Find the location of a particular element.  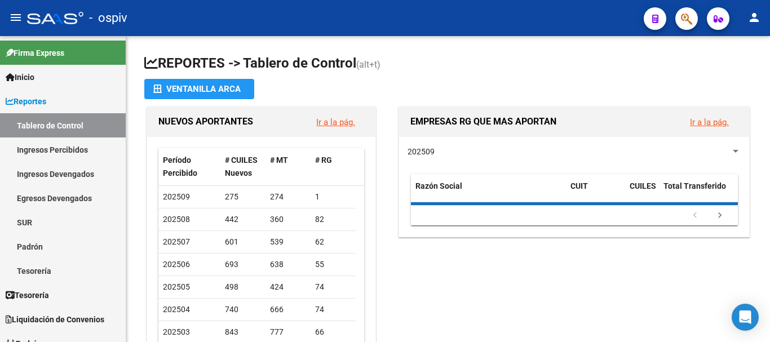

datatable-header-cell: Período Percibido is located at coordinates (189, 167).